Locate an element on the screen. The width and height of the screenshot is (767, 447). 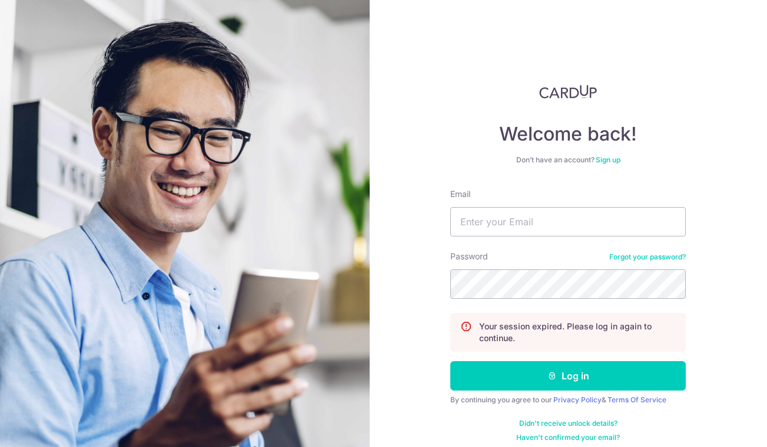
a: Sign up is located at coordinates (608, 160).